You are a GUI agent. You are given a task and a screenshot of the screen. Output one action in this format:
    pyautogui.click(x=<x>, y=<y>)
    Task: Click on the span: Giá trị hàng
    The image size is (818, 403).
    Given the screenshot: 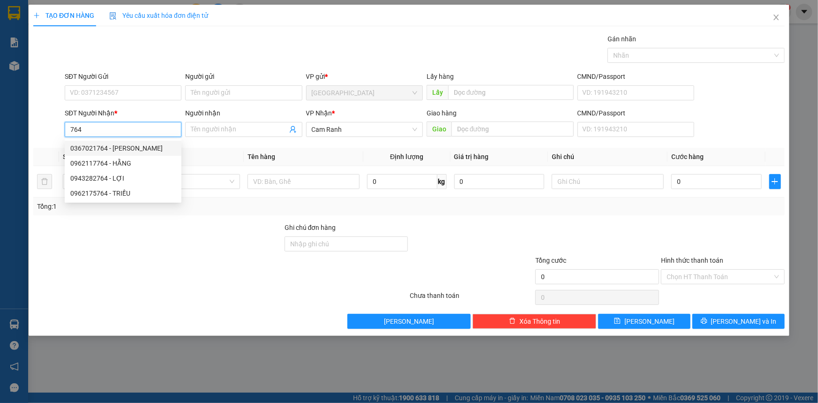 What is the action you would take?
    pyautogui.click(x=471, y=157)
    